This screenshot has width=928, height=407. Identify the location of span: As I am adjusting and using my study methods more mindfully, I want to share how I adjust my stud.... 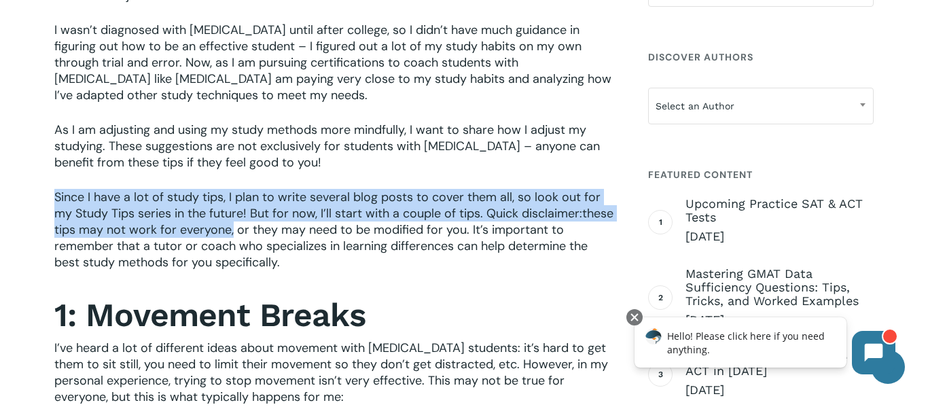
(327, 146).